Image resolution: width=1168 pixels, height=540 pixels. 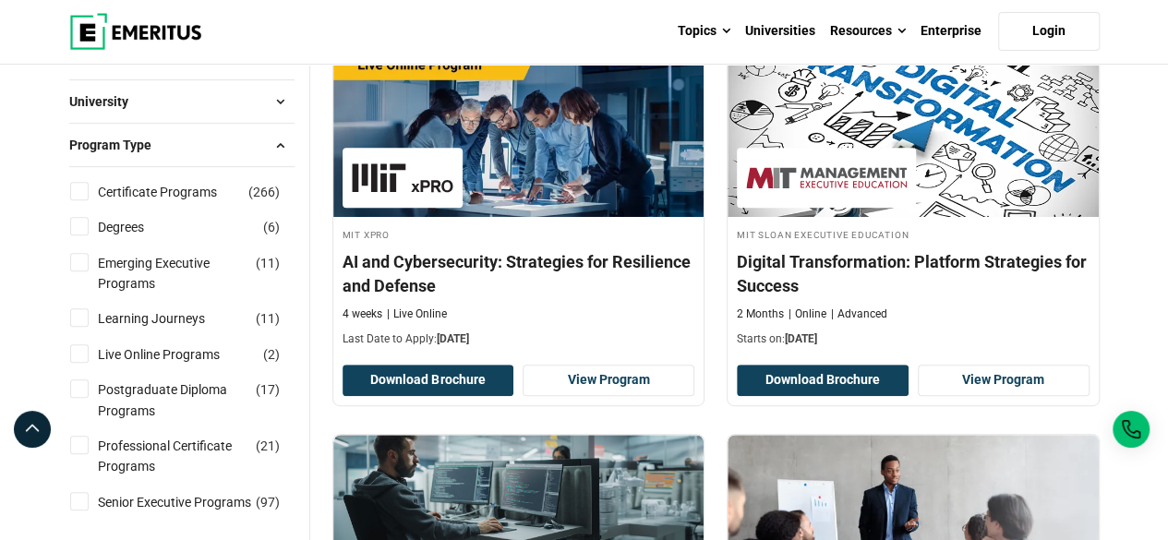 What do you see at coordinates (170, 318) in the screenshot?
I see `a: Learning Journeys` at bounding box center [170, 318].